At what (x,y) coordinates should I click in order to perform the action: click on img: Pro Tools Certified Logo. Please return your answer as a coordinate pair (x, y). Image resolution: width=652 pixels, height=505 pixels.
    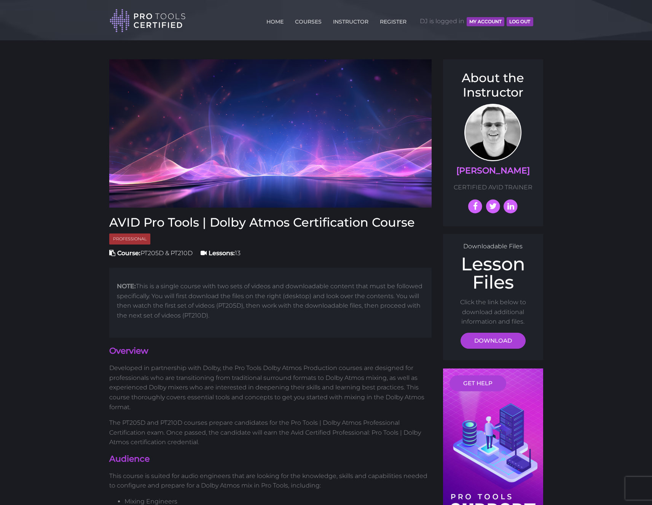
    Looking at the image, I should click on (148, 21).